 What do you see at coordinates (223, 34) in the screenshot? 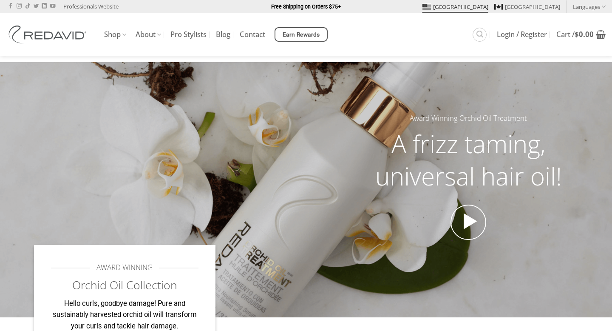
I see `a: Blog` at bounding box center [223, 34].